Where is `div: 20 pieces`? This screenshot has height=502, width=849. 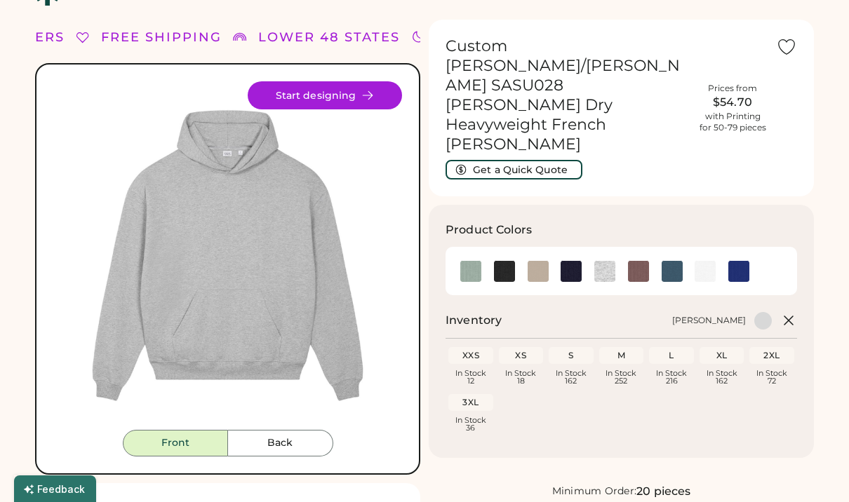
div: 20 pieces is located at coordinates (663, 492).